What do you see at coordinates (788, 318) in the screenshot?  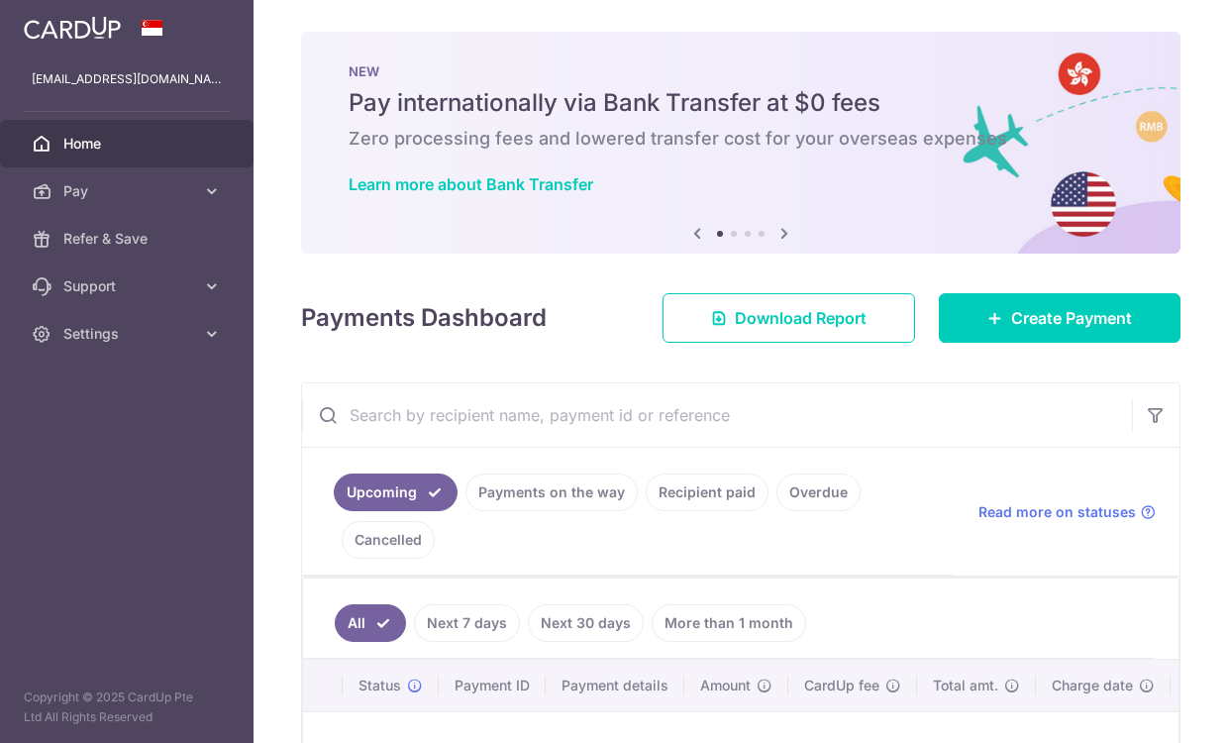 I see `a: Download Report` at bounding box center [788, 318].